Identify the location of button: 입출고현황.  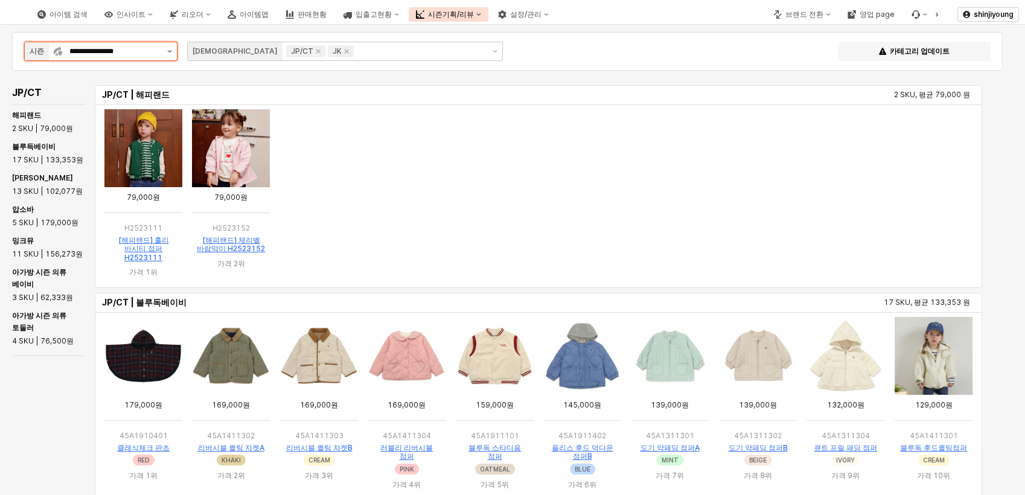
(371, 14).